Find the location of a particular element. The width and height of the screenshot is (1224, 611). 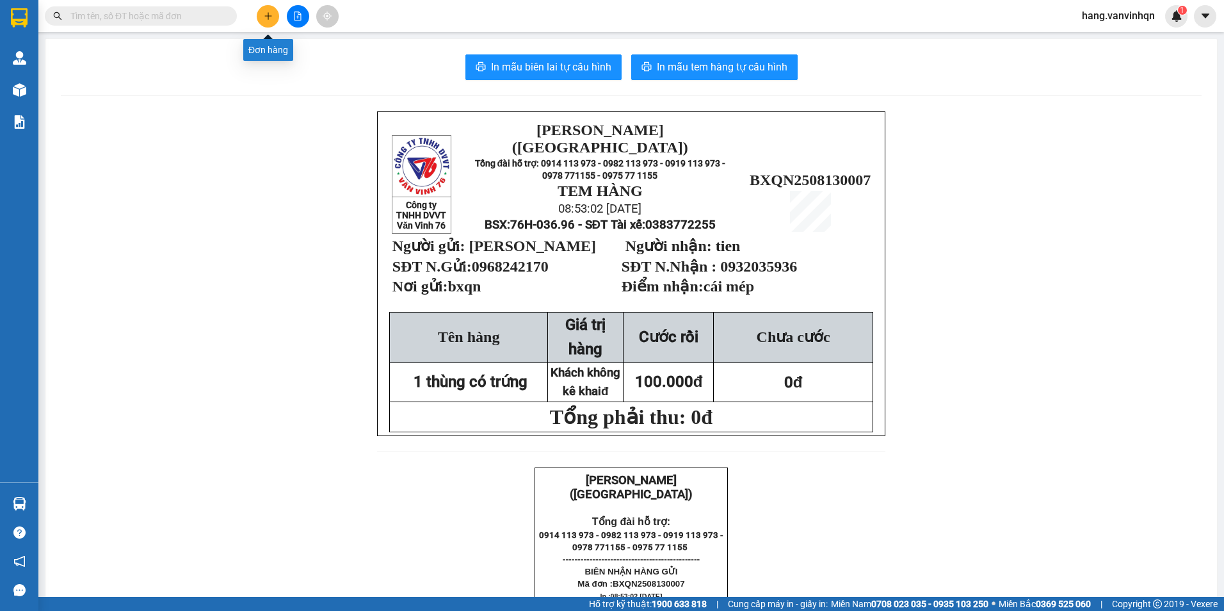

span: hang.vanvinhqn is located at coordinates (1118, 15).